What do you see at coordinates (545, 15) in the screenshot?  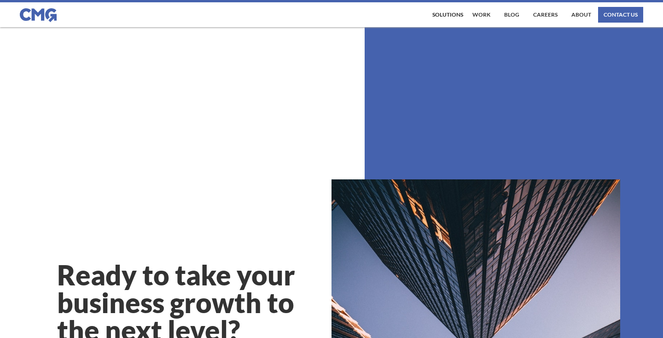 I see `a: Careers` at bounding box center [545, 15].